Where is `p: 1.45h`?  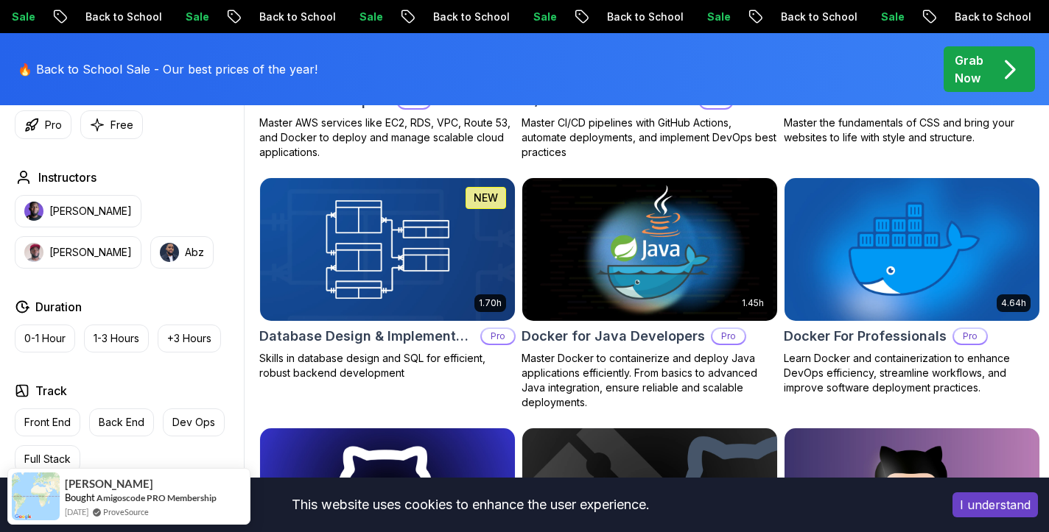
p: 1.45h is located at coordinates (753, 303).